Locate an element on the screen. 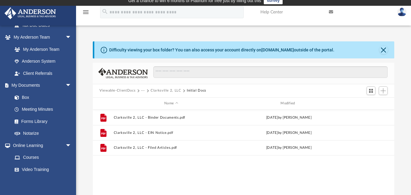 Image resolution: width=411 pixels, height=195 pixels. input: Search files and folders is located at coordinates (271, 72).